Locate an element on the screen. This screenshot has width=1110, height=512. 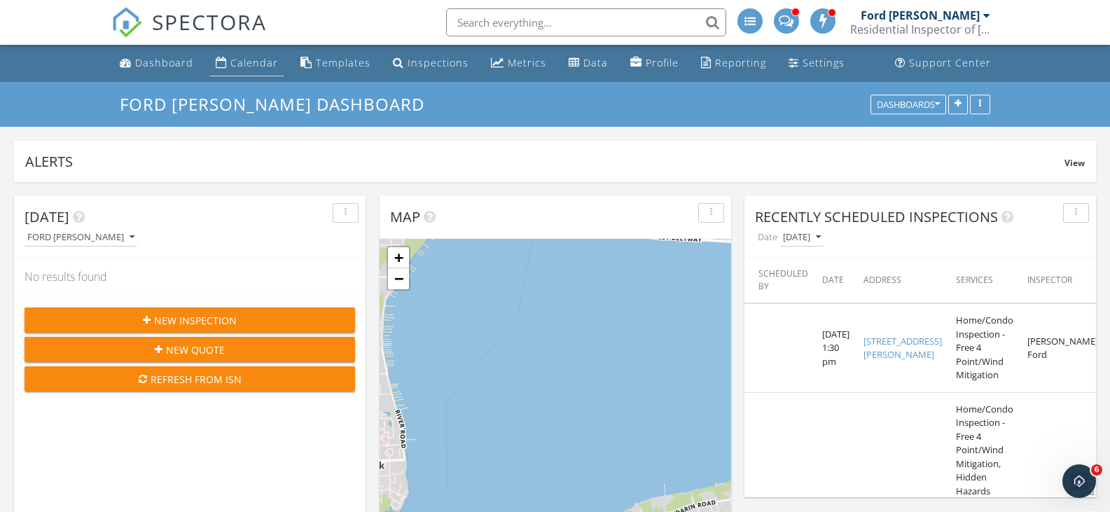
span: 6 is located at coordinates (1097, 470).